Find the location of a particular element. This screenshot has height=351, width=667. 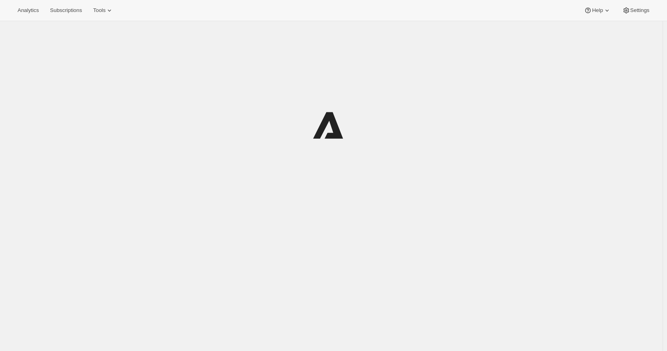

span: Help is located at coordinates (597, 10).